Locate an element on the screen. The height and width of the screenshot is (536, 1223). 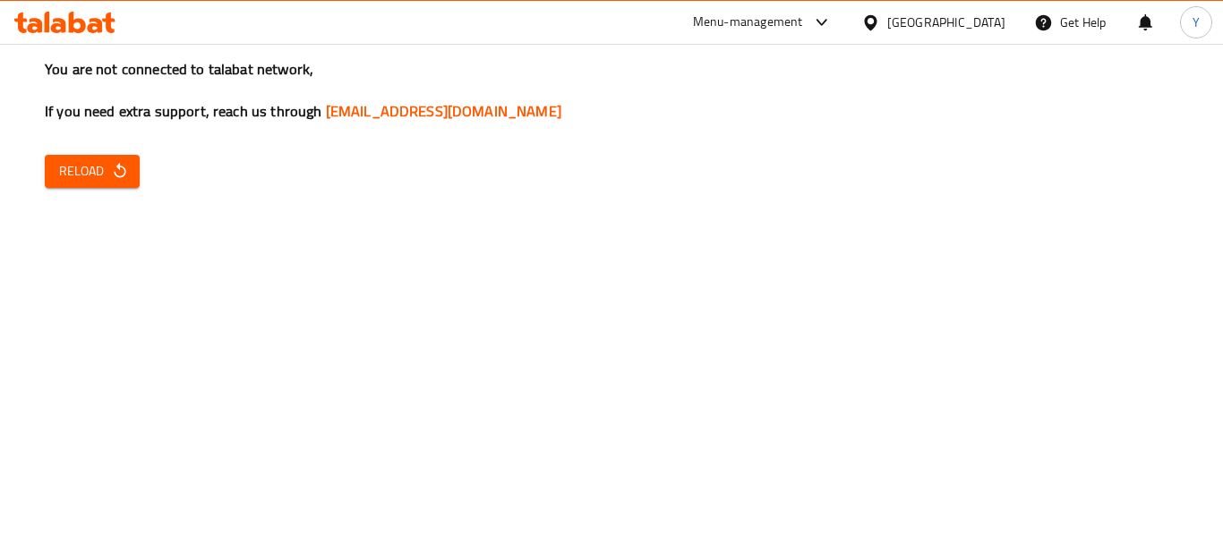
button: Reload is located at coordinates (92, 171).